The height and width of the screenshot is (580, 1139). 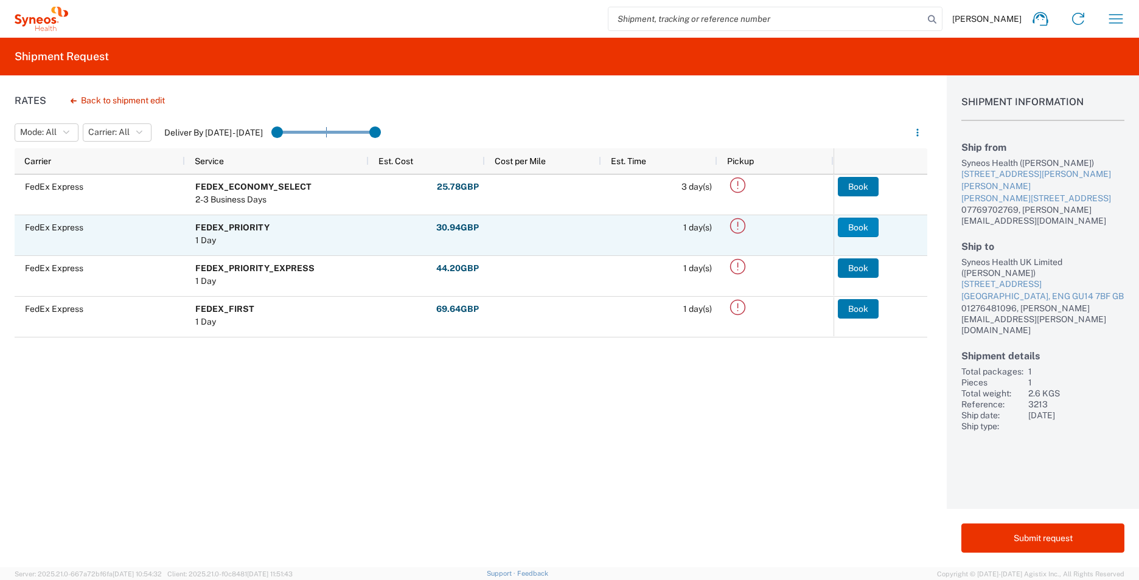 I want to click on h1: Shipment Information, so click(x=1043, y=108).